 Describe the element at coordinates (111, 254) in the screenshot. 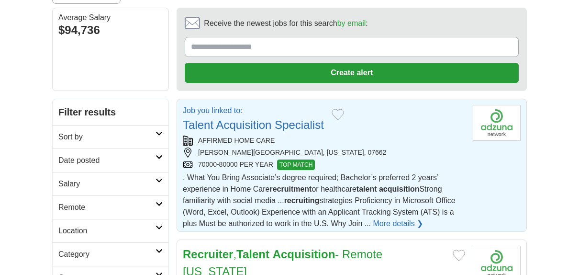

I see `a: Category` at that location.